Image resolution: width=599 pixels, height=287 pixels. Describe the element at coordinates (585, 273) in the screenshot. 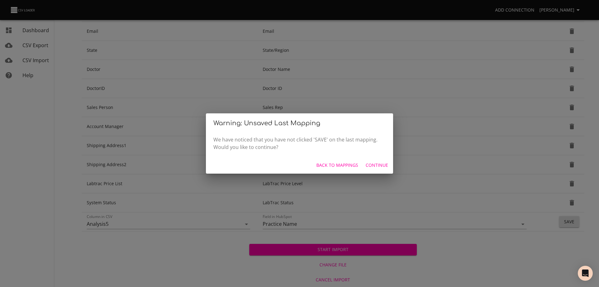

I see `div: Open Intercom Messenger` at that location.